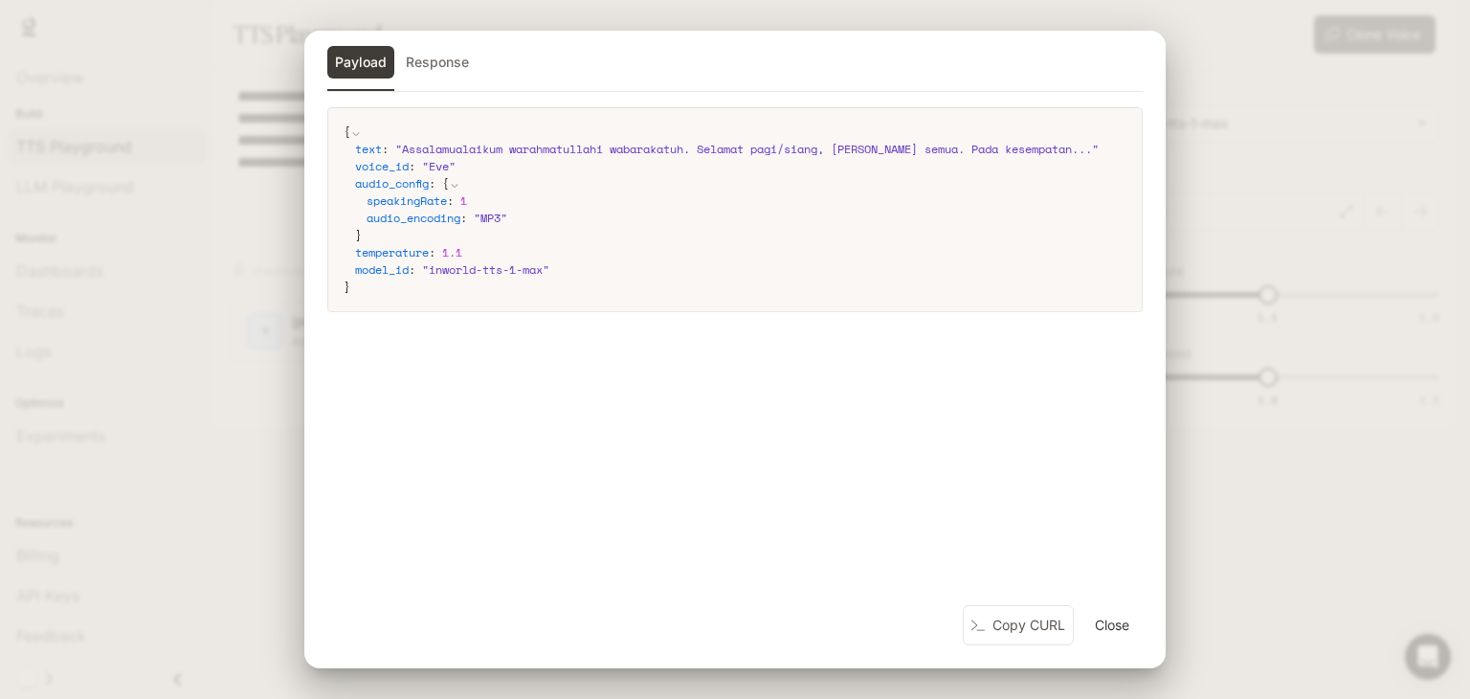 The height and width of the screenshot is (699, 1470). Describe the element at coordinates (490, 217) in the screenshot. I see `span: " MP3 "` at that location.